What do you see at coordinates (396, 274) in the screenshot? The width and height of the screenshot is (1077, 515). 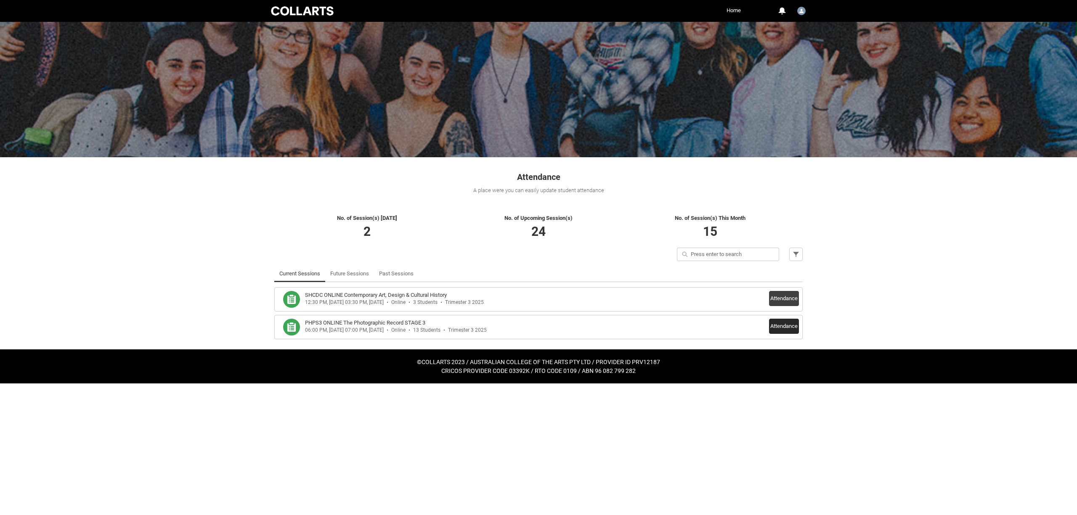 I see `a: Past Sessions` at bounding box center [396, 274].